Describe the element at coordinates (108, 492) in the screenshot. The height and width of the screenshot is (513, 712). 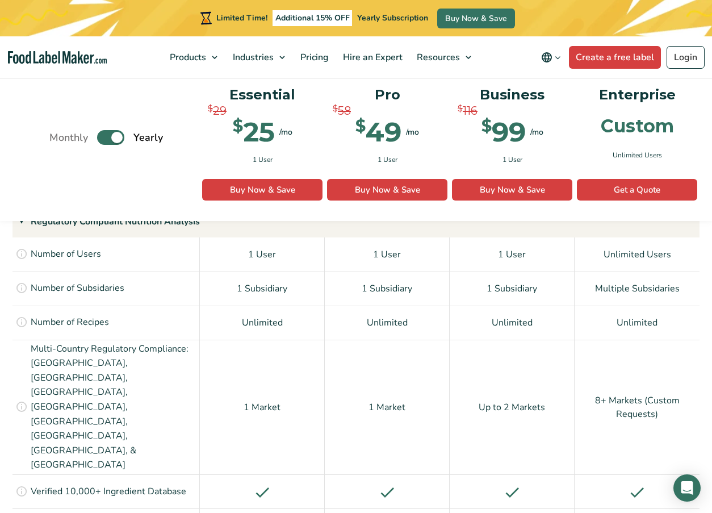
I see `p: Verified 10,000+ Ingredient Database` at that location.